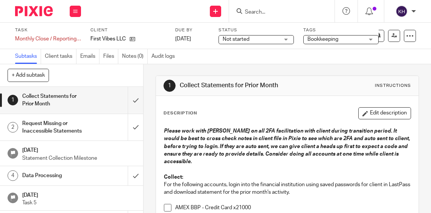 The height and width of the screenshot is (213, 431). I want to click on p: First Vibes LLC, so click(108, 39).